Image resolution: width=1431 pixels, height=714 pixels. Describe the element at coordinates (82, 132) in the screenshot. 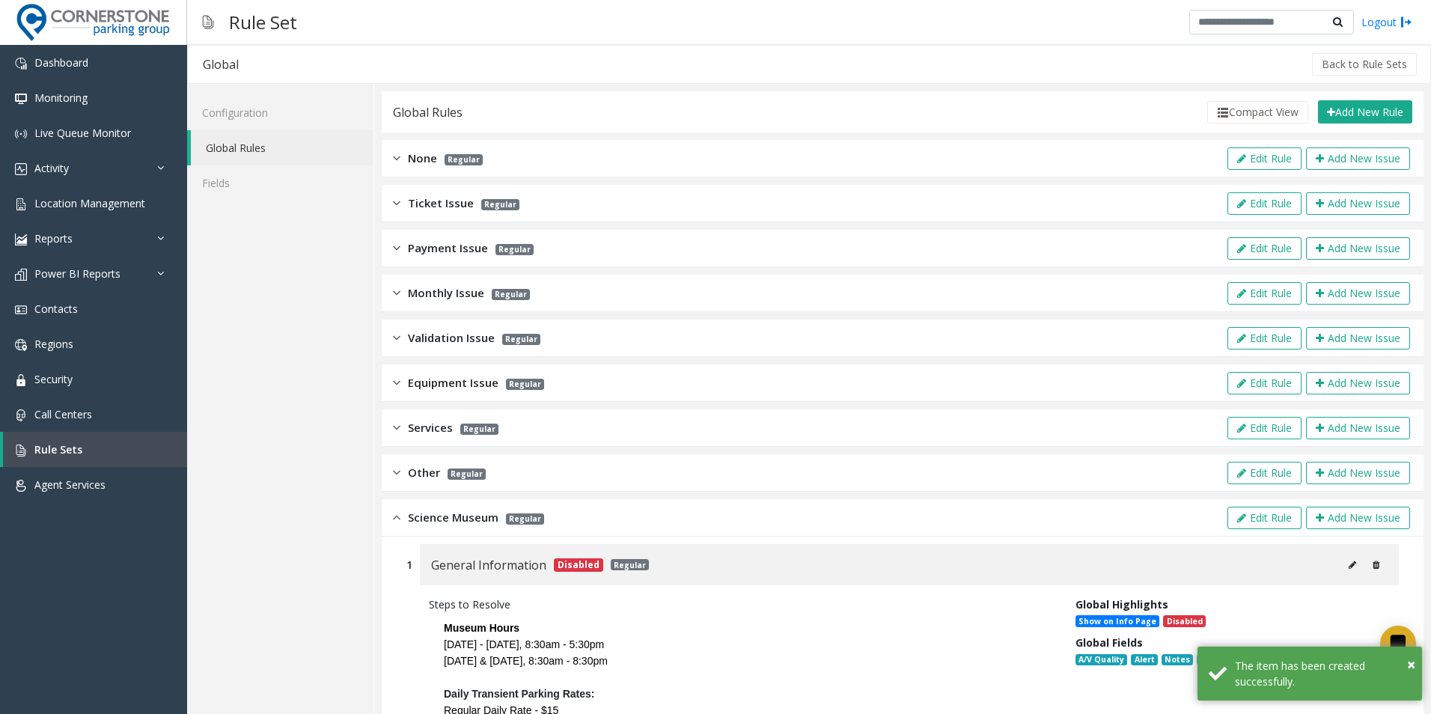

I see `span: Live Queue Monitor` at that location.